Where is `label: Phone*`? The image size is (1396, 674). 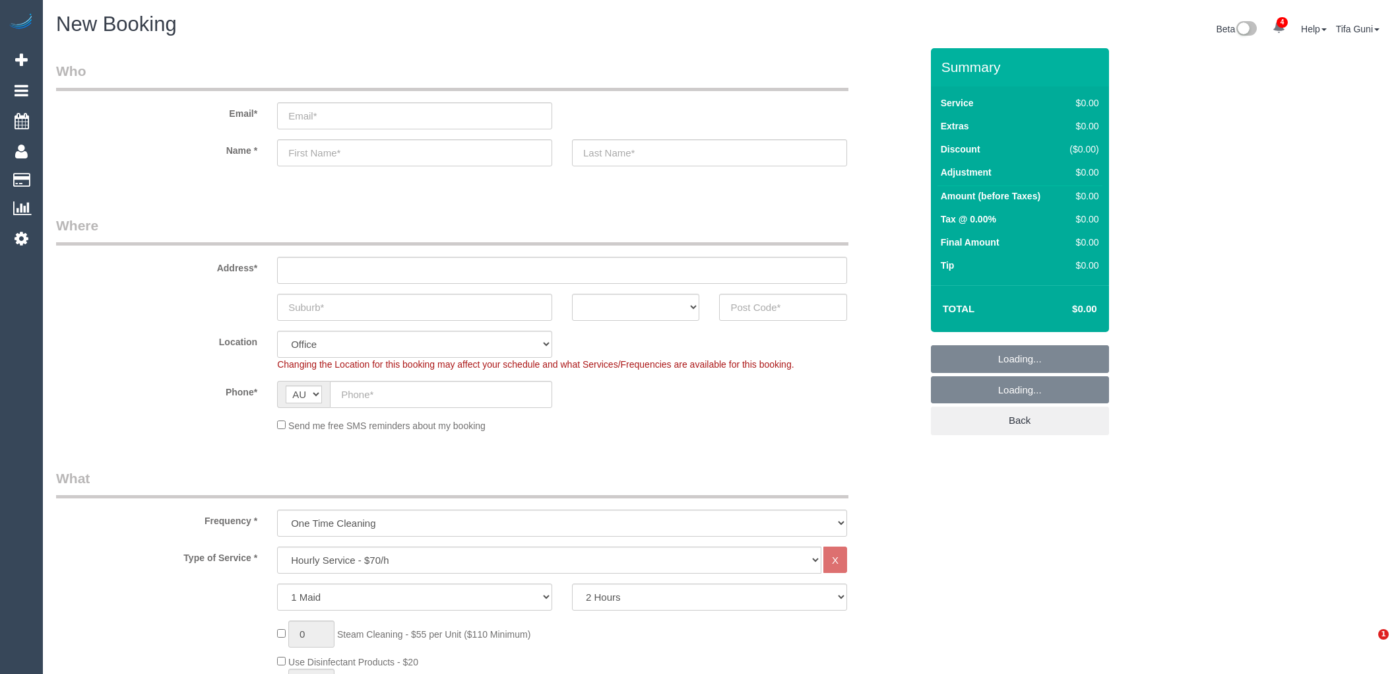
label: Phone* is located at coordinates (156, 389).